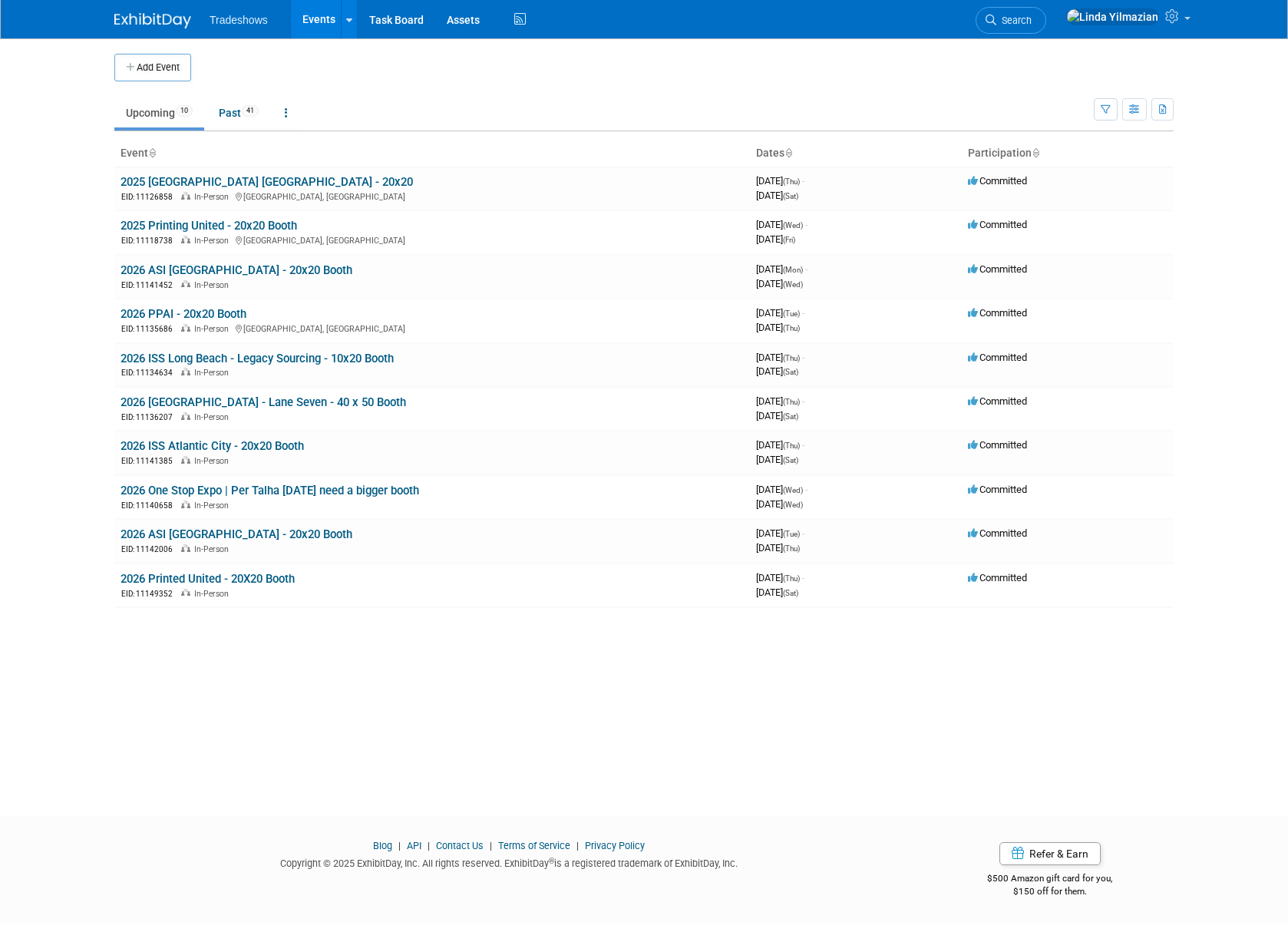  What do you see at coordinates (149, 372) in the screenshot?
I see `span: EID: 11134634` at bounding box center [149, 372].